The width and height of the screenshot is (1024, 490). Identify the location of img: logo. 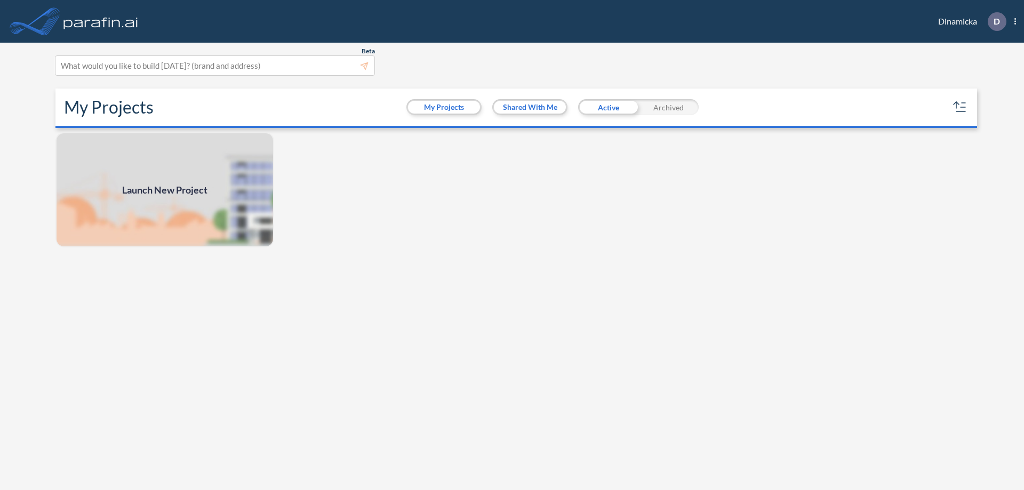
(101, 21).